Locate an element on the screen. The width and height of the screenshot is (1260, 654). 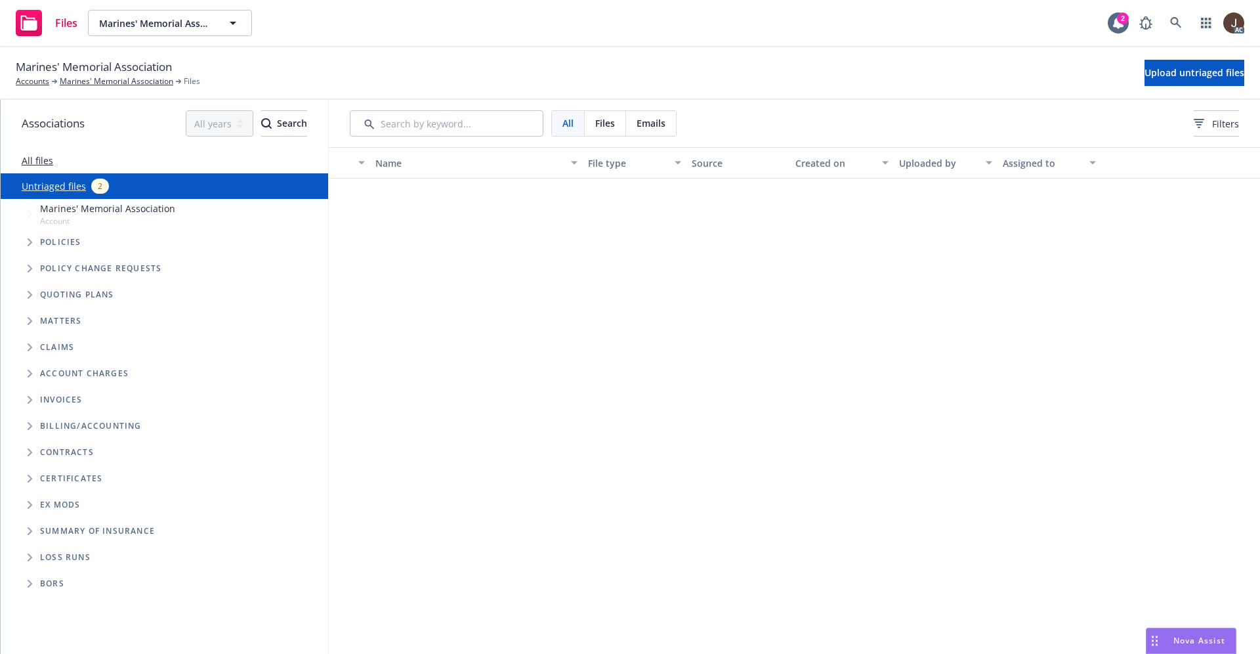
button: Assigned to is located at coordinates (1050, 163).